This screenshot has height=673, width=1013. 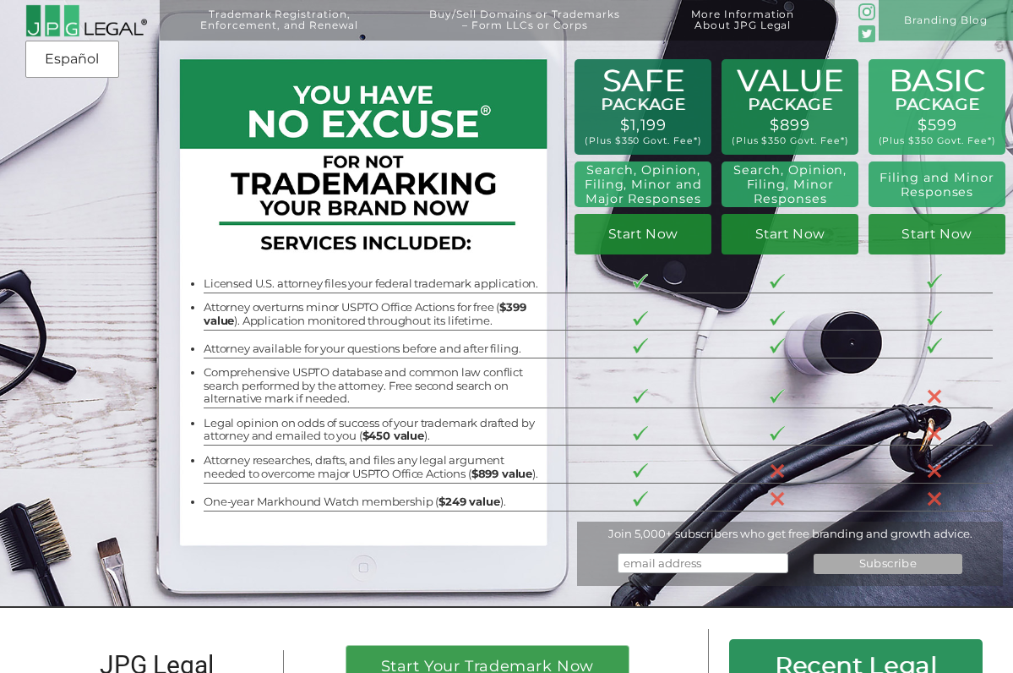 I want to click on img: glyph-logo_May2016-green3-90.png, so click(x=867, y=12).